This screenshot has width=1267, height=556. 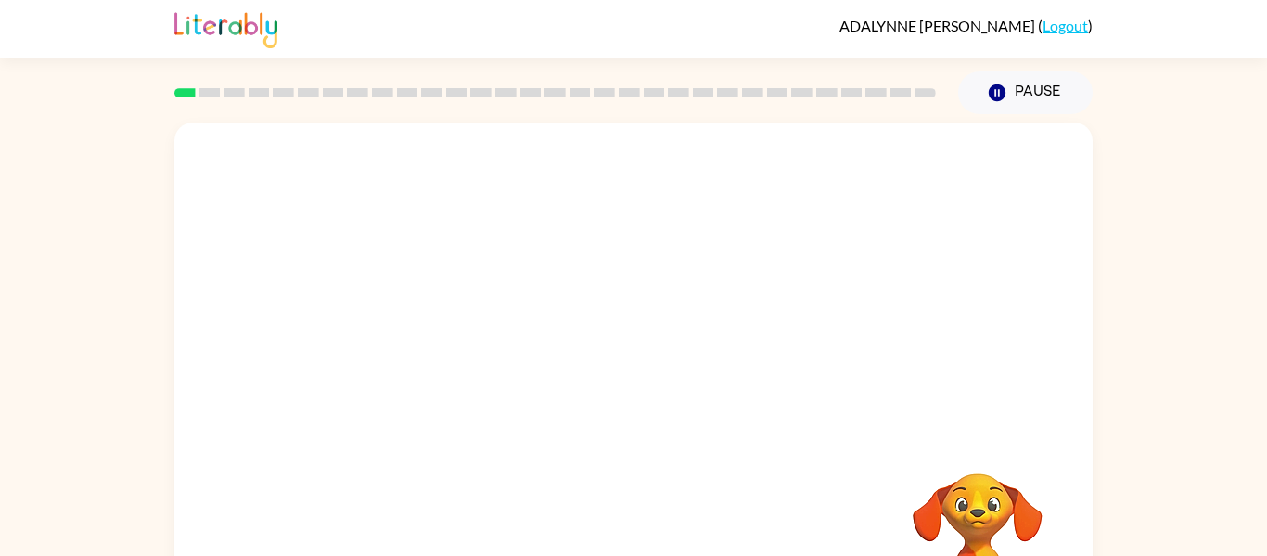 I want to click on img: Literably, so click(x=225, y=28).